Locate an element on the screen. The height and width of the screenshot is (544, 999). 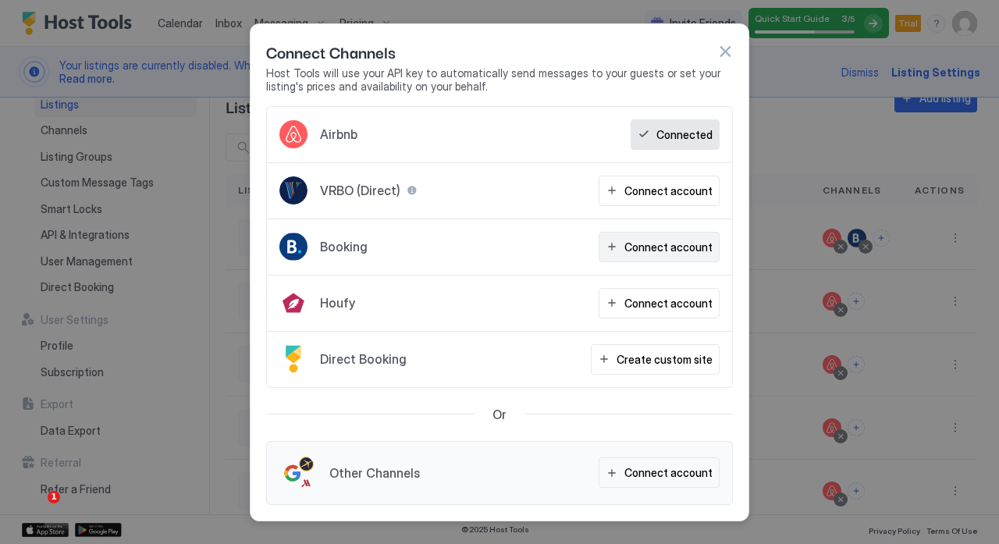
button: Connected is located at coordinates (675, 134).